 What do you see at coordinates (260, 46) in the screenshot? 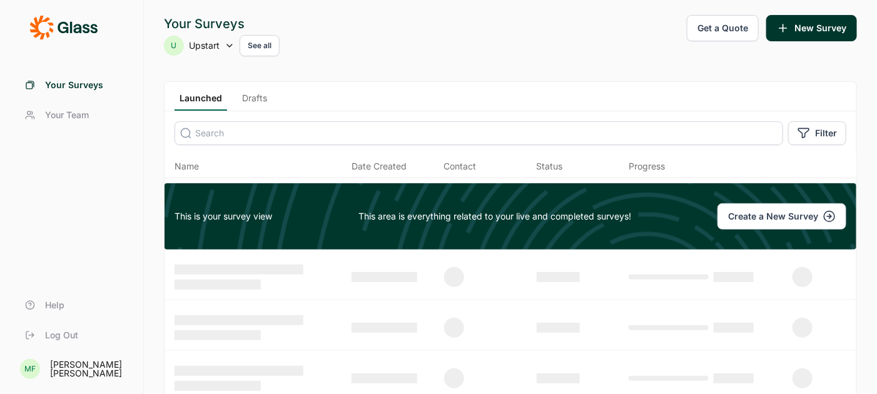
I see `button: See all` at bounding box center [260, 46].